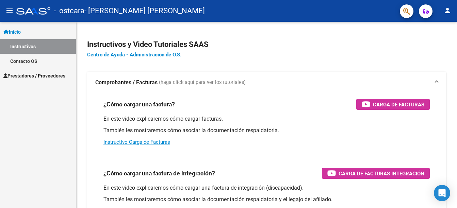 The width and height of the screenshot is (457, 208). I want to click on a: Instructivo Carga de Facturas, so click(137, 142).